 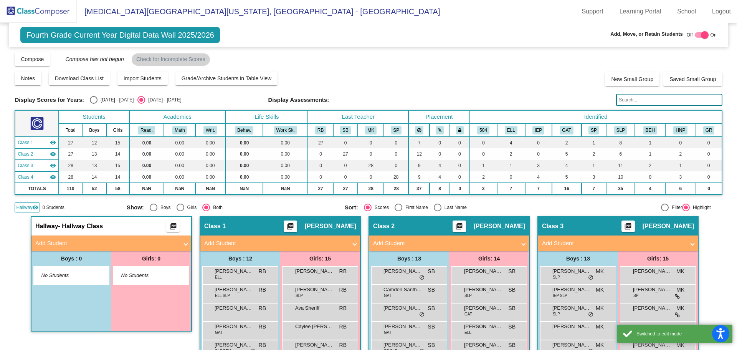 What do you see at coordinates (173, 228) in the screenshot?
I see `mat-icon: picture_as_pdf` at bounding box center [173, 228].